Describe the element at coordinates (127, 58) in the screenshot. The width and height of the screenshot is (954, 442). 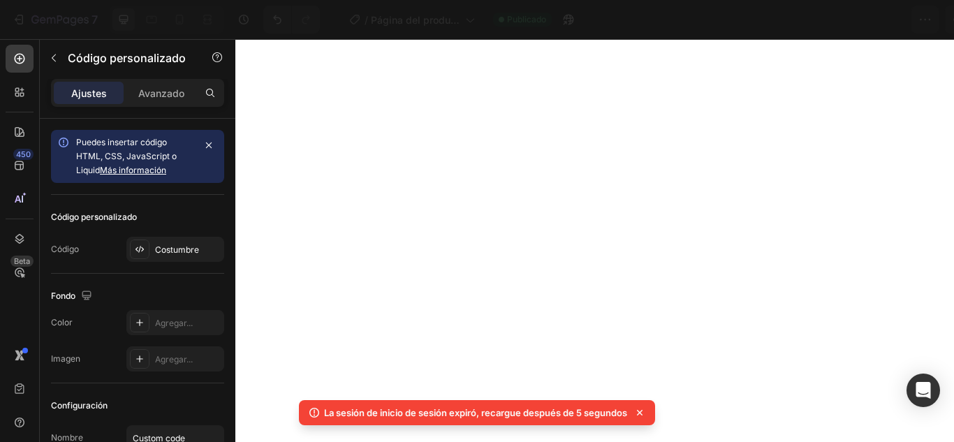
I see `p: Código personalizado` at that location.